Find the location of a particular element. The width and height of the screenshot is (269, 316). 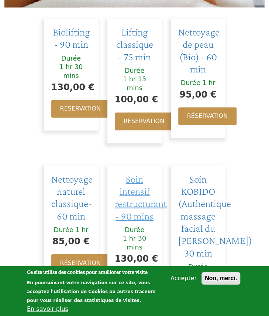

button: En savoir plus is located at coordinates (48, 309).